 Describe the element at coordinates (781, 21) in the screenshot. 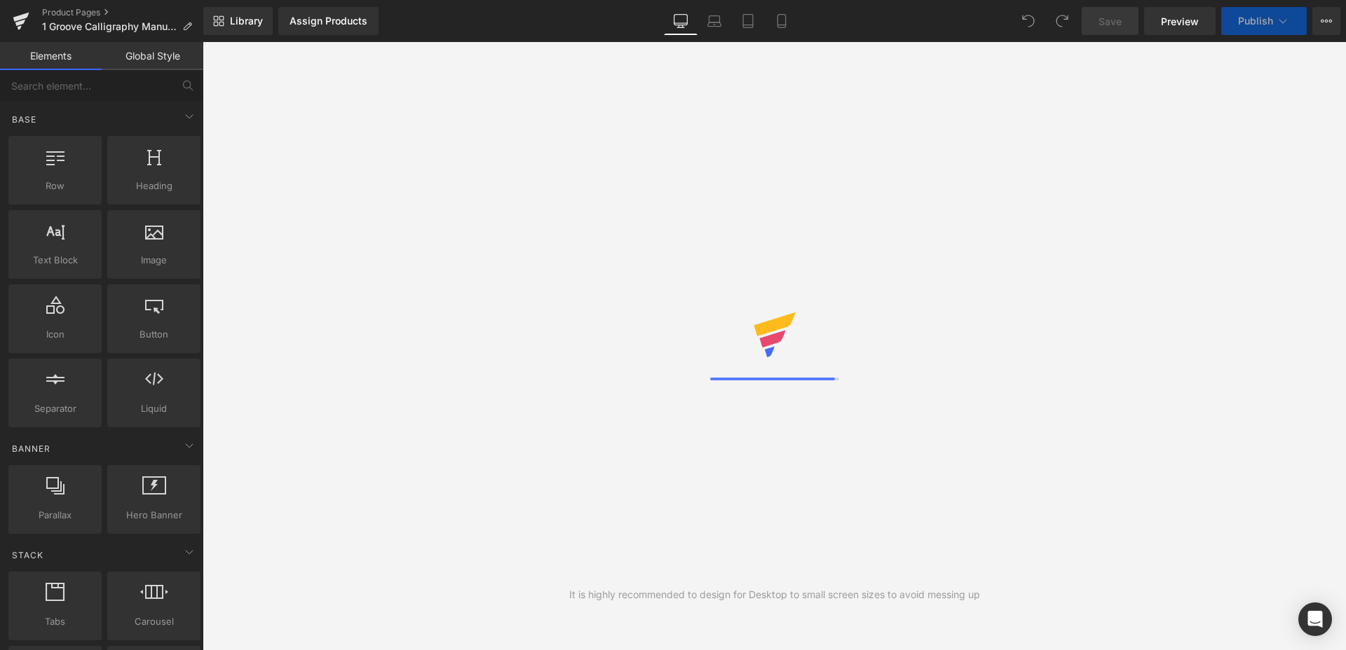

I see `a: Mobile` at that location.